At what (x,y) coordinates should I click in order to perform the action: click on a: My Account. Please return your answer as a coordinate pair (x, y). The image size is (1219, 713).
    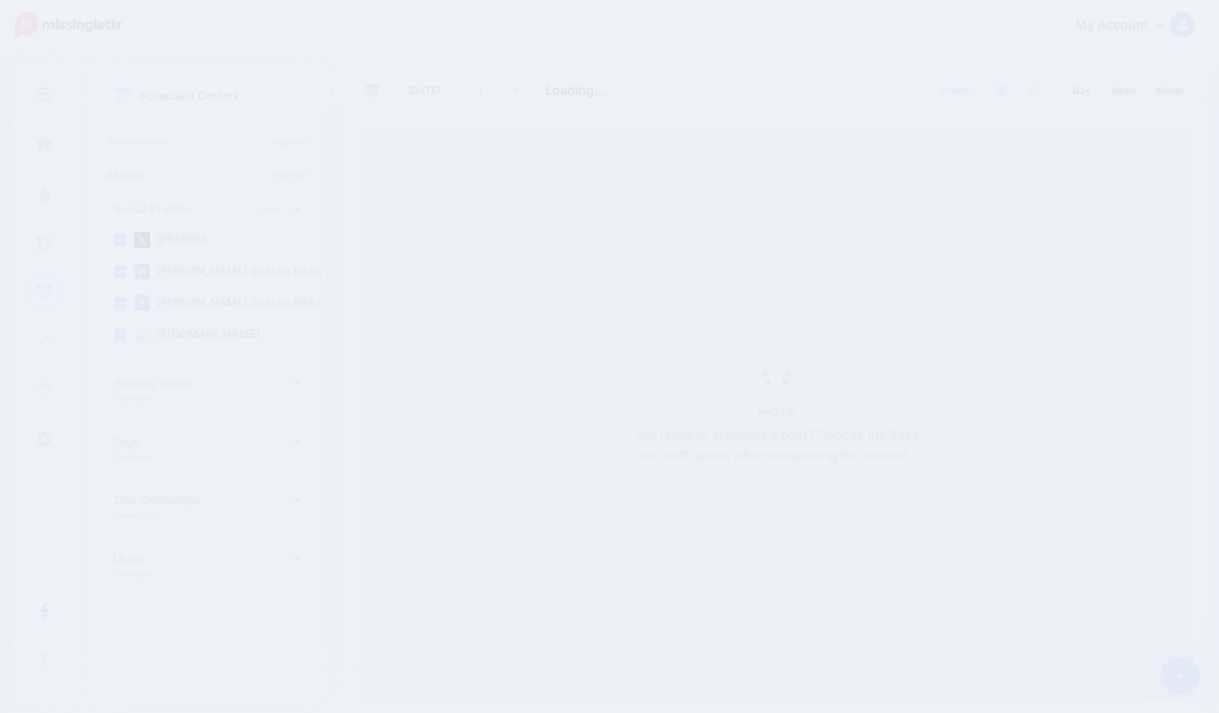
    Looking at the image, I should click on (1127, 25).